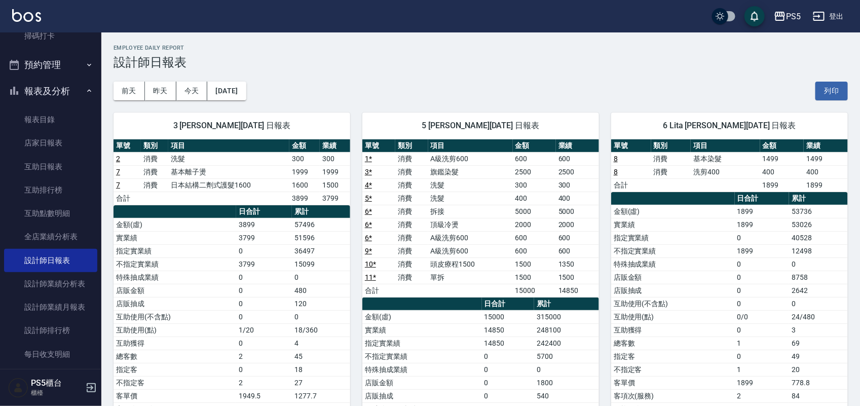  What do you see at coordinates (51, 167) in the screenshot?
I see `a: 互助日報表` at bounding box center [51, 167].